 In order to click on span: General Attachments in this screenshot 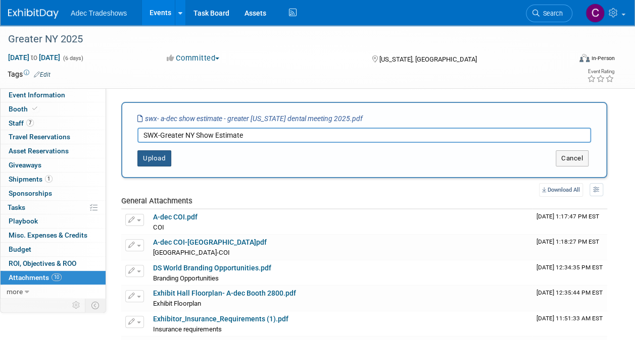, I will do `click(157, 201)`.